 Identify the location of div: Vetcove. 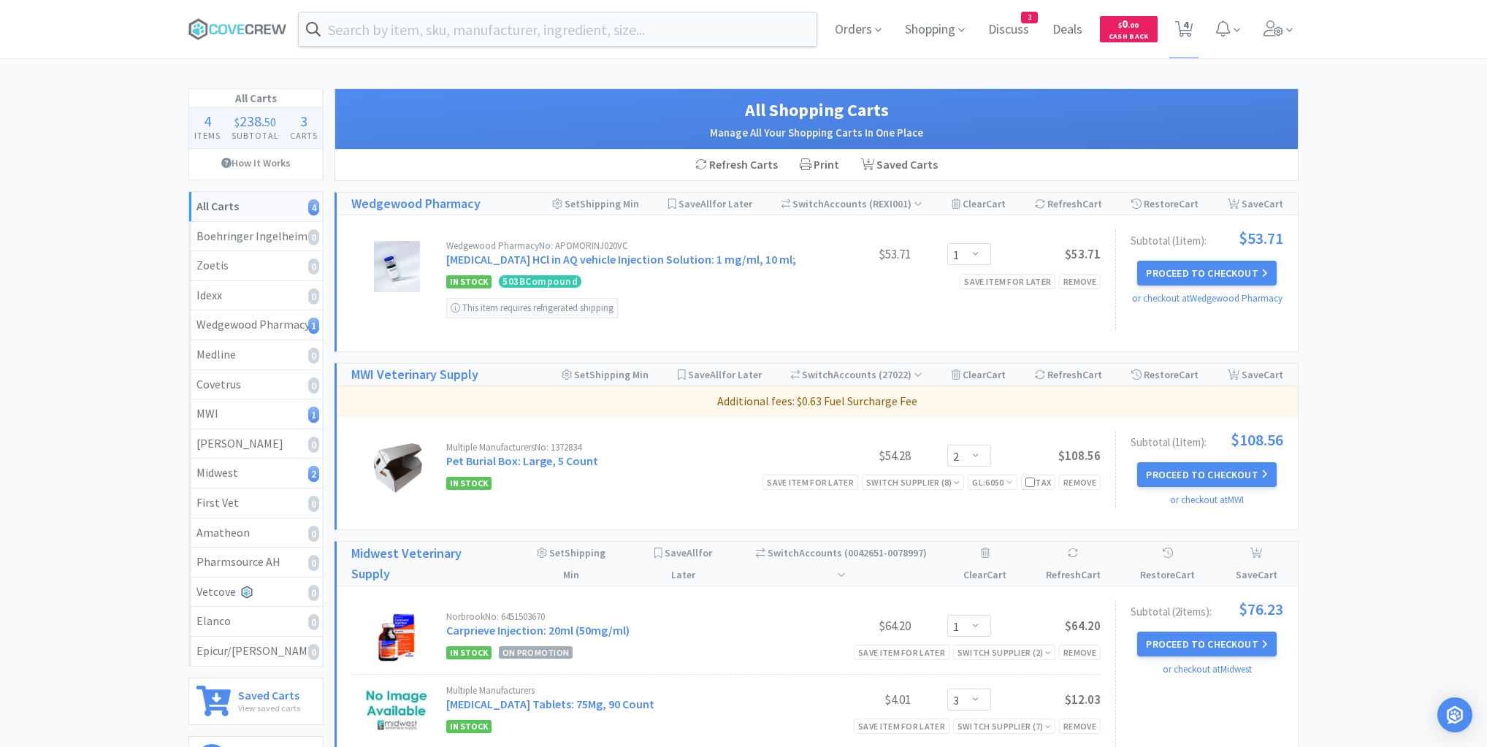
(256, 592).